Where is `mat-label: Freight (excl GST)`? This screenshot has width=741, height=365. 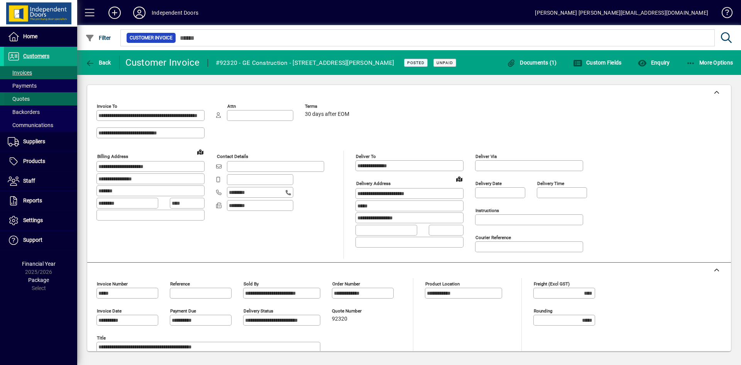
mat-label: Freight (excl GST) is located at coordinates (551, 284).